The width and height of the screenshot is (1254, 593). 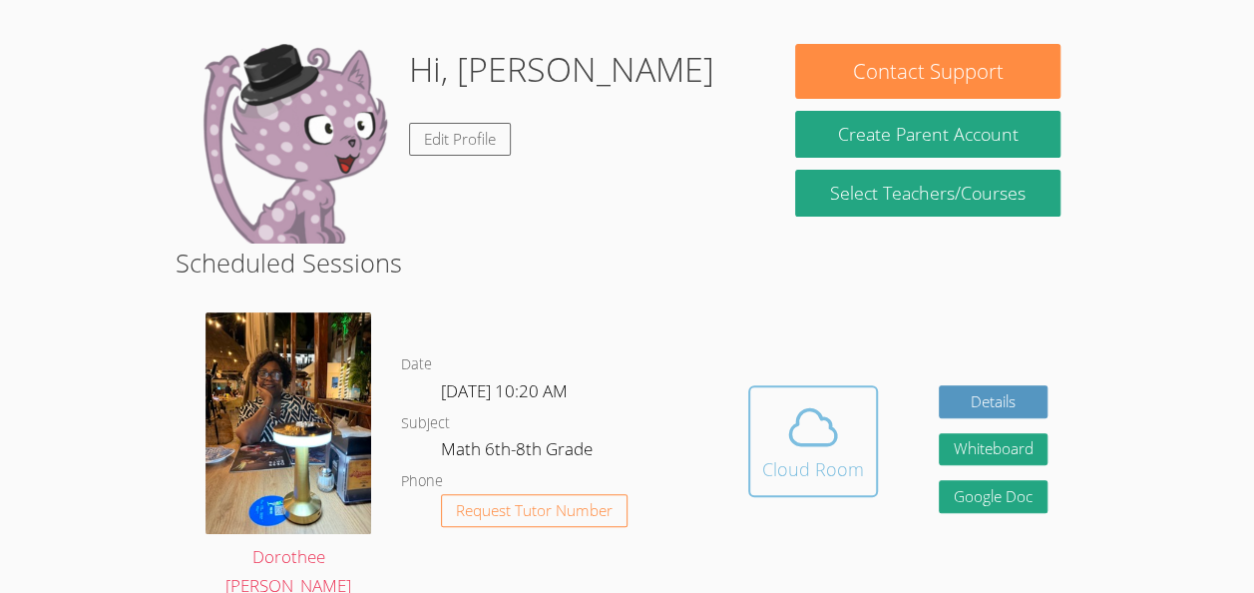 What do you see at coordinates (534, 510) in the screenshot?
I see `span: Request Tutor Number` at bounding box center [534, 510].